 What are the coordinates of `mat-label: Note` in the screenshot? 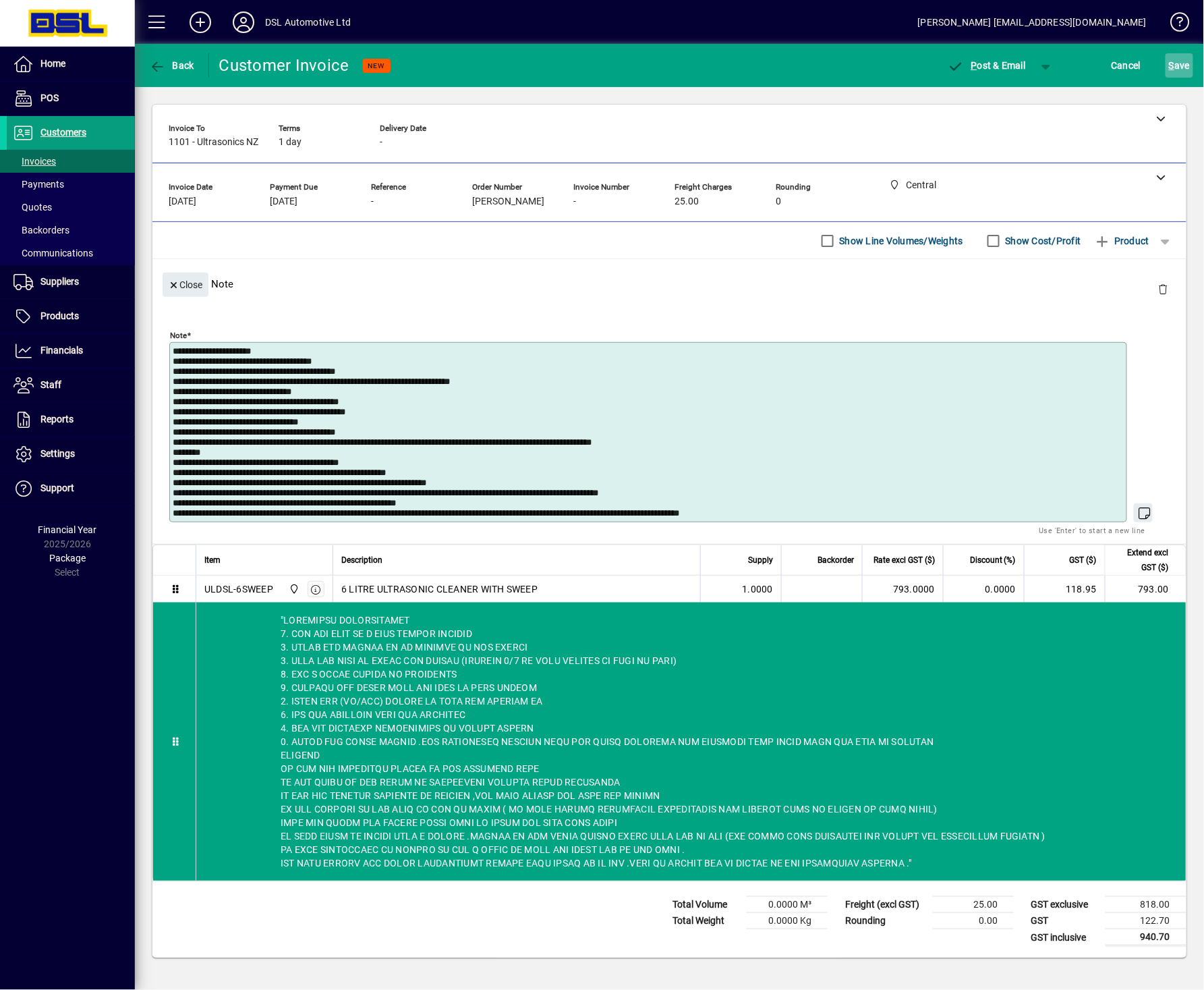 It's located at (179, 336).